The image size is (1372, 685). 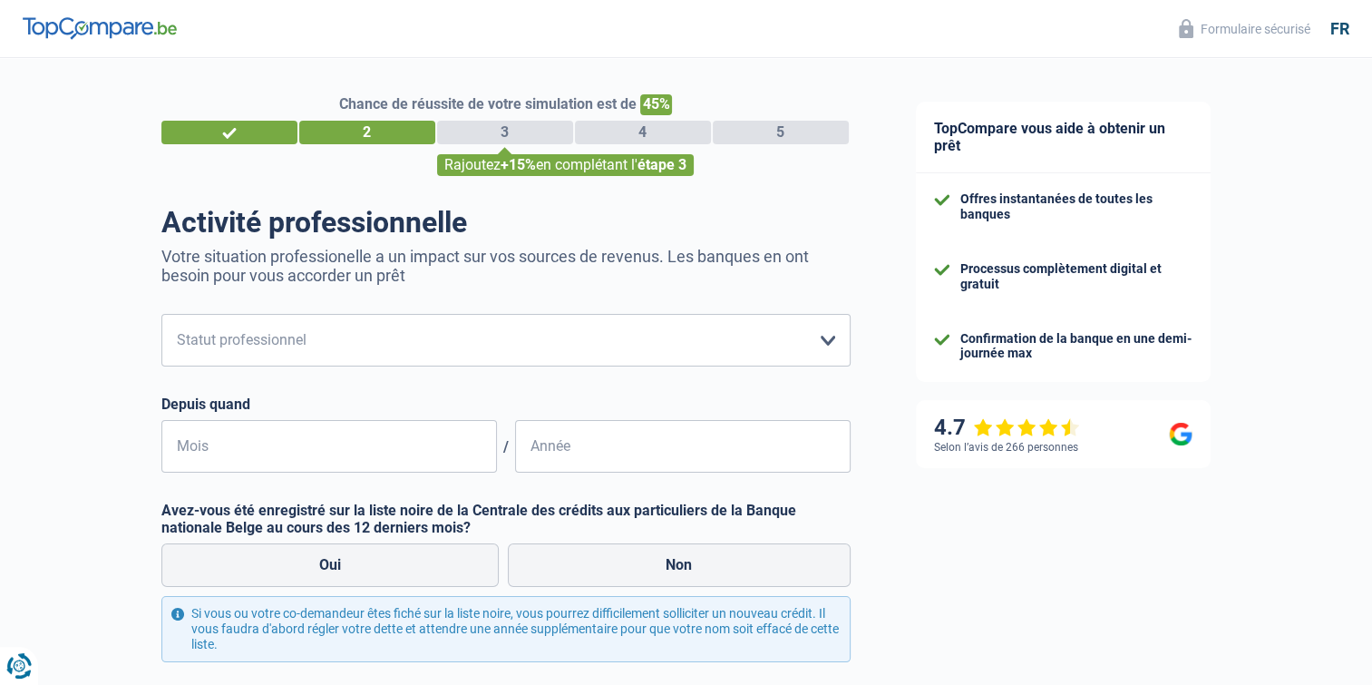 I want to click on label: Non, so click(x=679, y=565).